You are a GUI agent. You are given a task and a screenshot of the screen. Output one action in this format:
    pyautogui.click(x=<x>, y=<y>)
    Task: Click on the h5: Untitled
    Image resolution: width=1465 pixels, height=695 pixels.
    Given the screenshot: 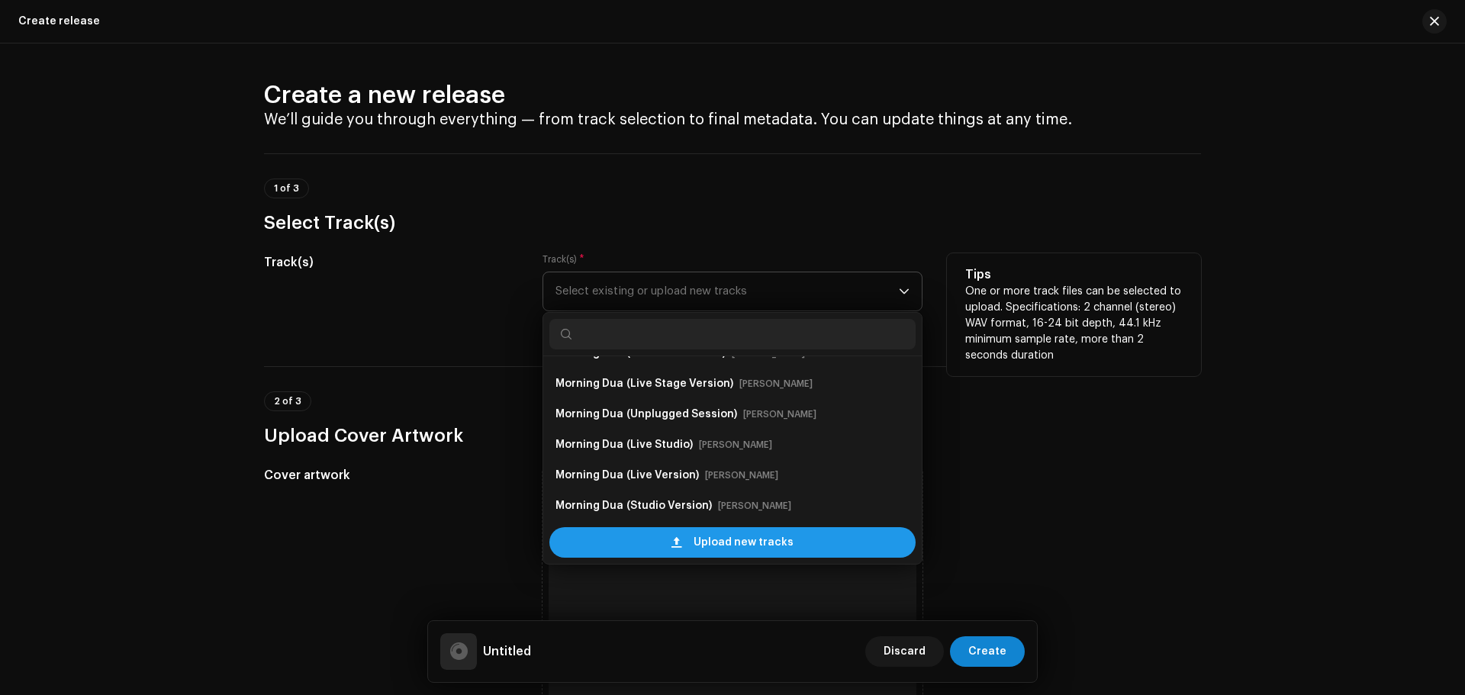 What is the action you would take?
    pyautogui.click(x=507, y=652)
    